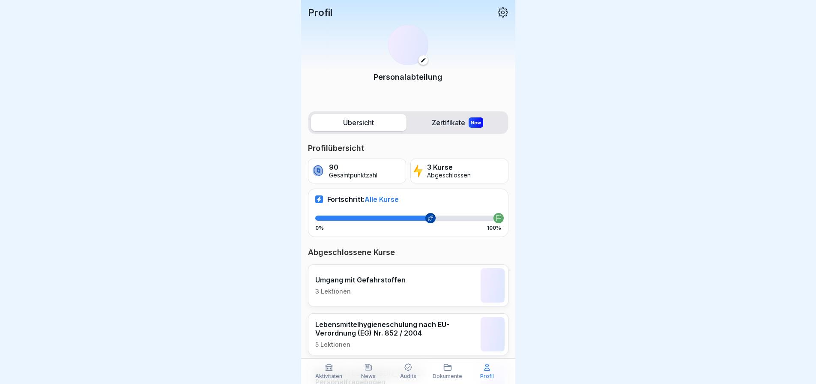  Describe the element at coordinates (408, 252) in the screenshot. I see `p: Abgeschlossene Kurse` at that location.